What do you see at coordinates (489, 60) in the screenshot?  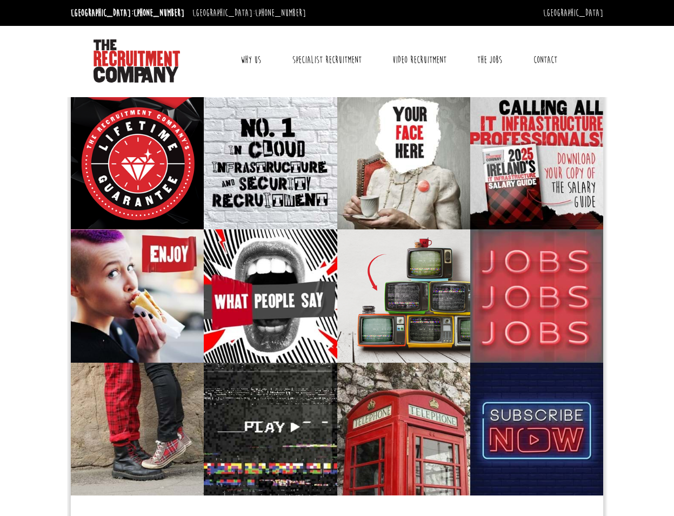 I see `a: The Jobs` at bounding box center [489, 60].